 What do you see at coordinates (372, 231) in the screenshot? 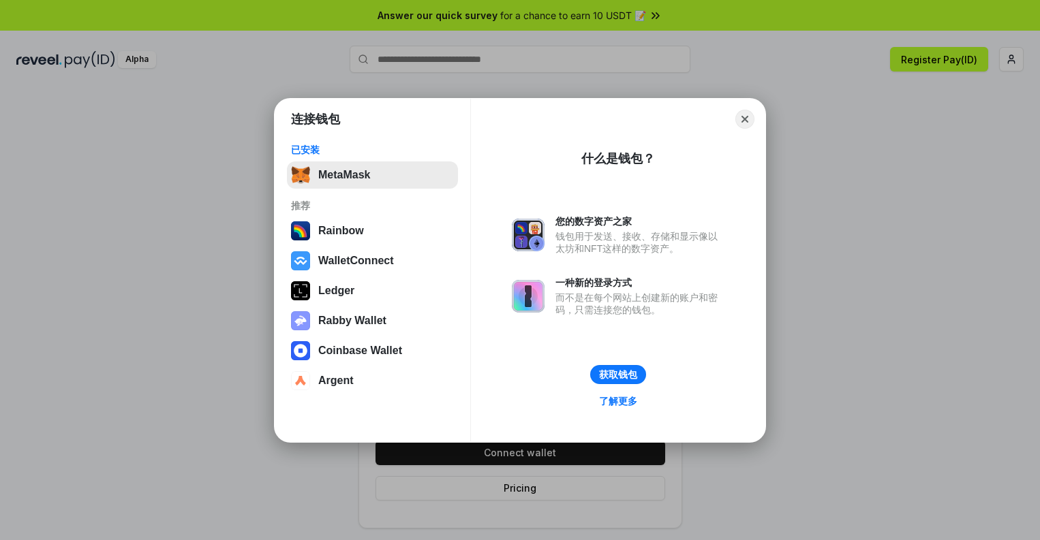
I see `button: Rainbow` at bounding box center [372, 231].